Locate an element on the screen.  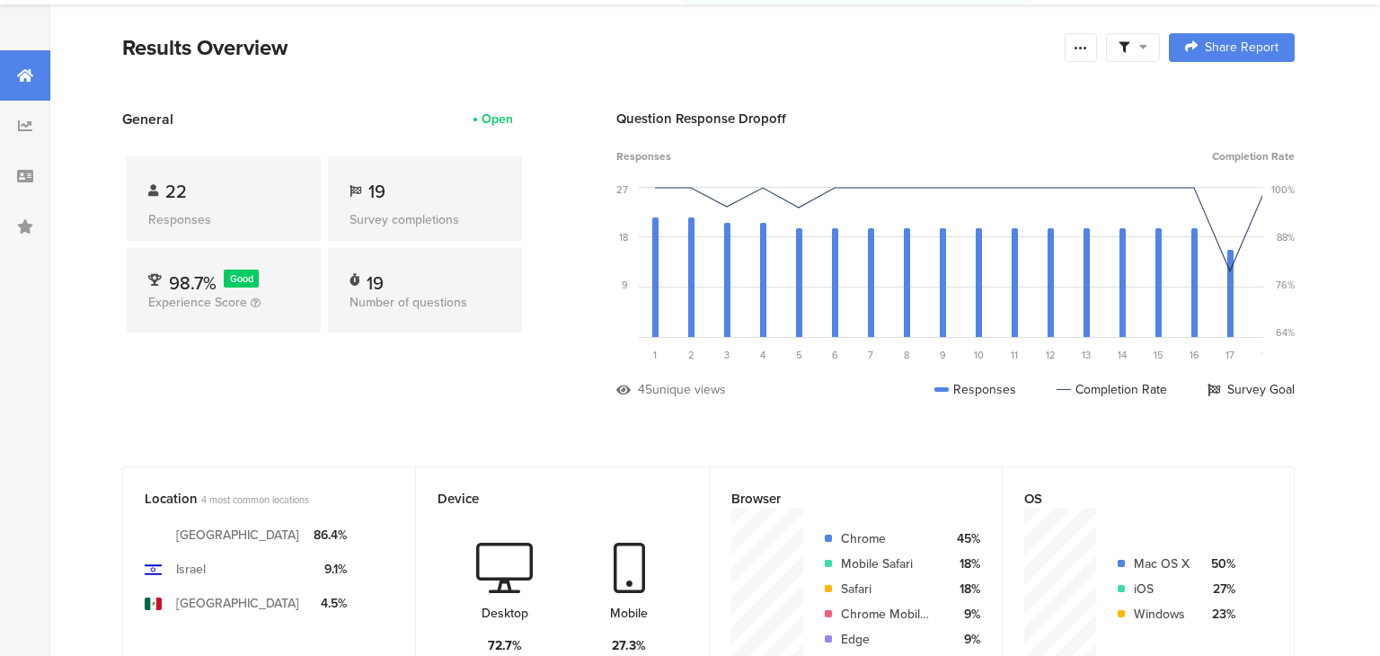
div: 9.1% is located at coordinates (330, 569).